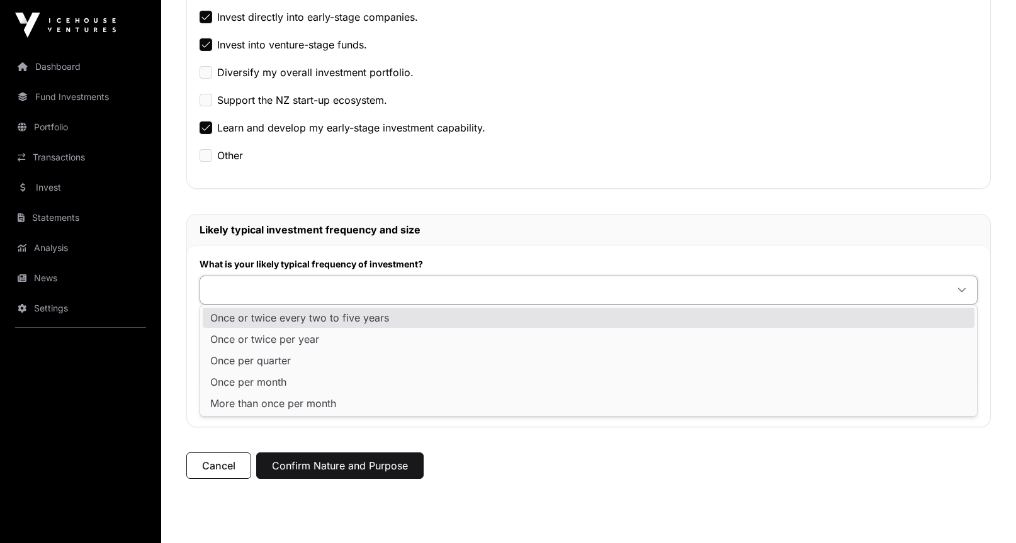 This screenshot has height=543, width=1016. What do you see at coordinates (315, 72) in the screenshot?
I see `label: Diversify my overall investment portfolio.` at bounding box center [315, 72].